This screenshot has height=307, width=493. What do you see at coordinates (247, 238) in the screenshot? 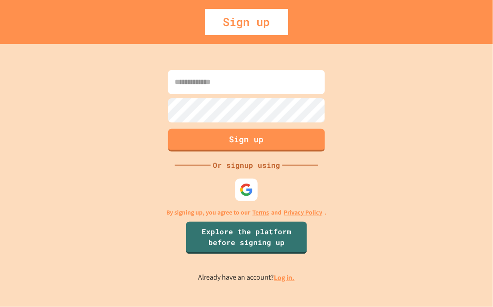
I see `a: Explore the platform before signing up` at bounding box center [247, 238].